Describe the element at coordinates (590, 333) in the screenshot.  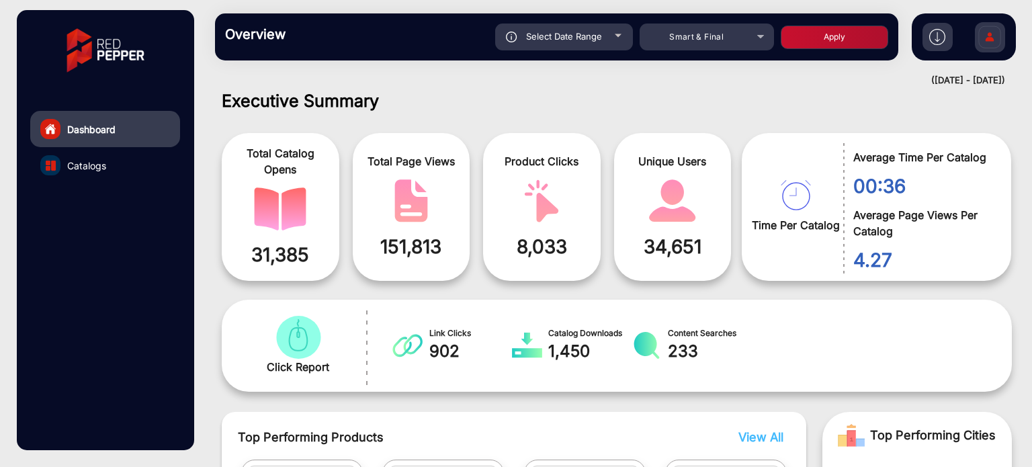
I see `span: Catalog Downloads` at that location.